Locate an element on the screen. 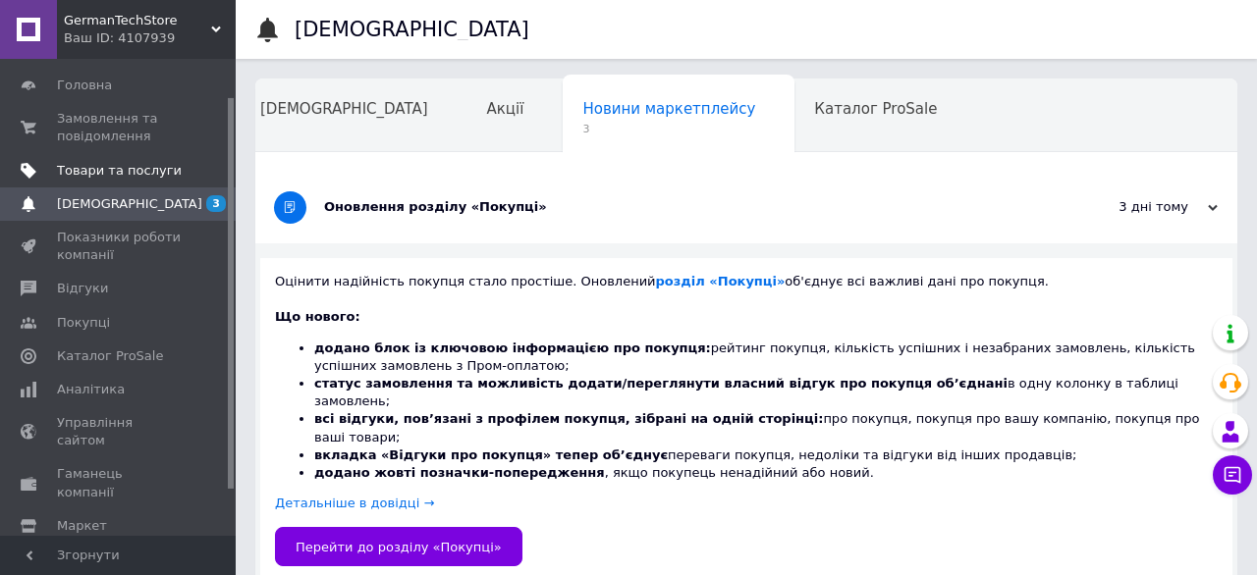 This screenshot has width=1257, height=575. button: Чат з покупцем is located at coordinates (1232, 475).